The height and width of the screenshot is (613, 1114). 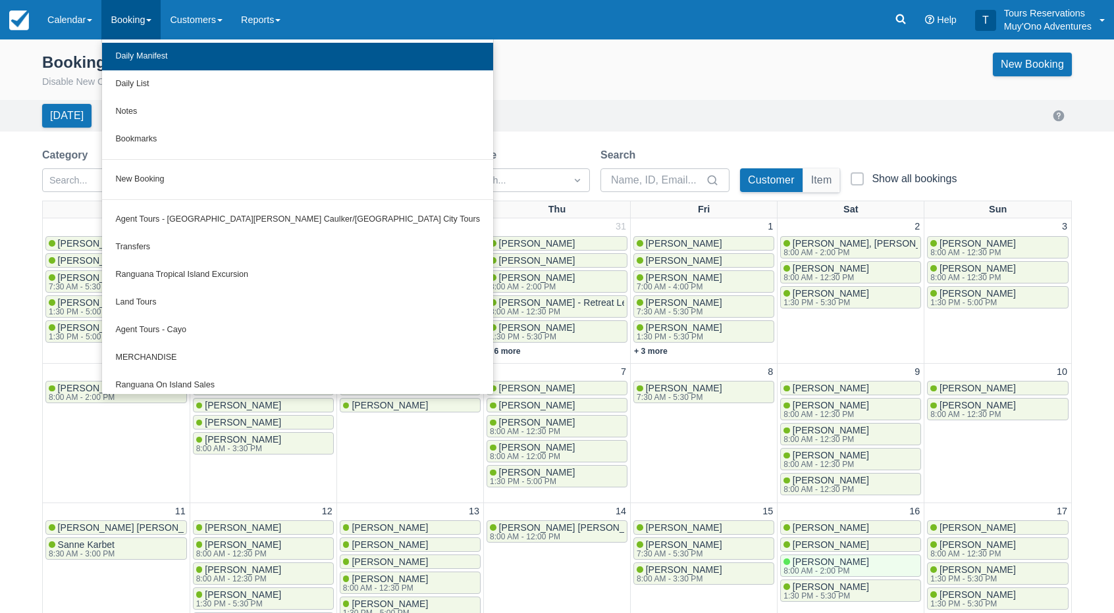 What do you see at coordinates (297, 140) in the screenshot?
I see `a: Bookmarks` at bounding box center [297, 140].